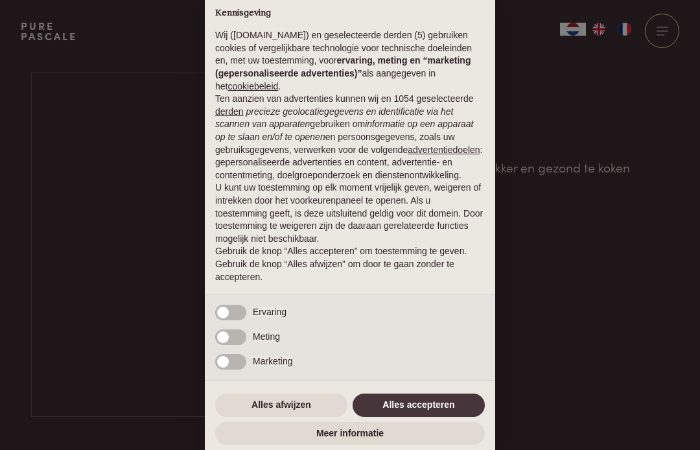  I want to click on button: Alles afwijzen, so click(281, 405).